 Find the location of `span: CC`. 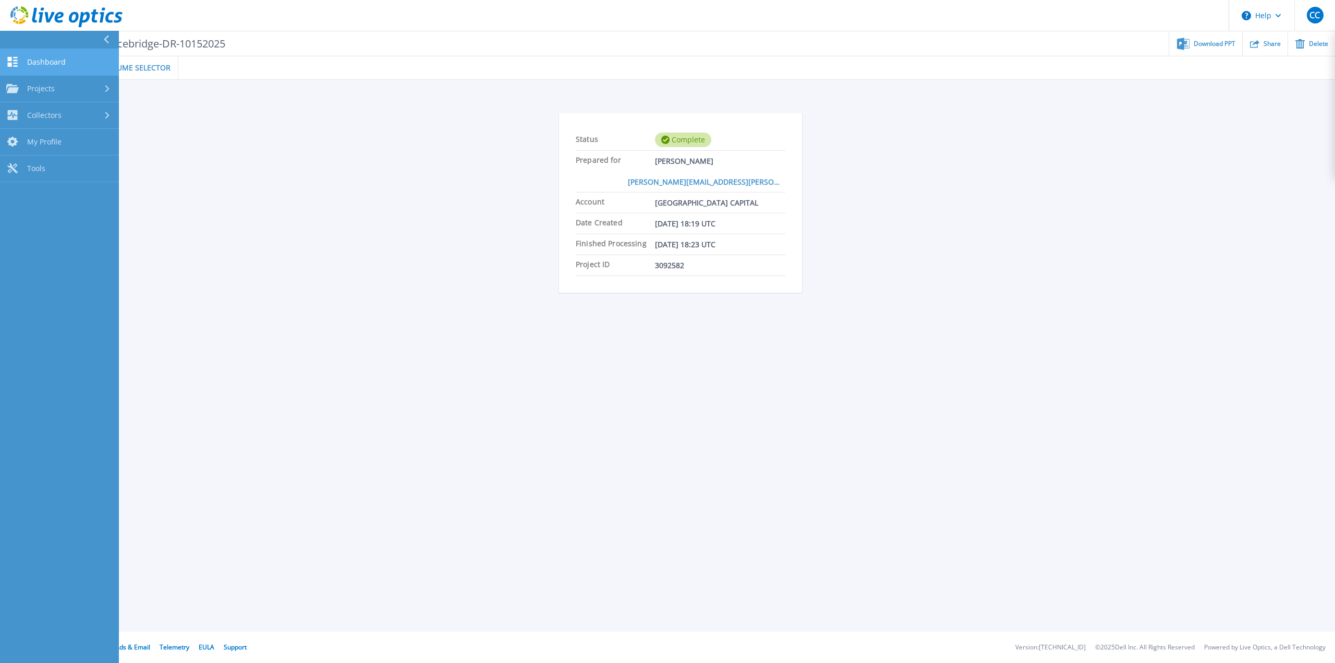

span: CC is located at coordinates (1315, 15).